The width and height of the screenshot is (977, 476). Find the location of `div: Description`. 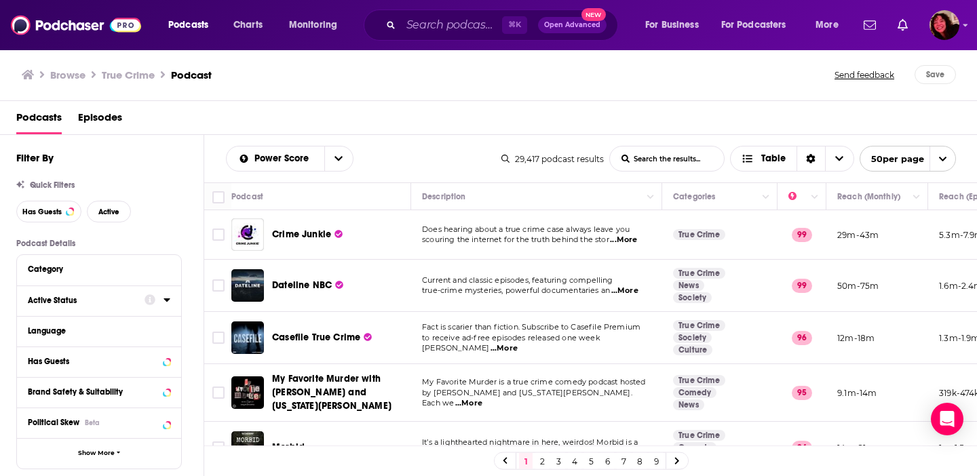

div: Description is located at coordinates (444, 197).